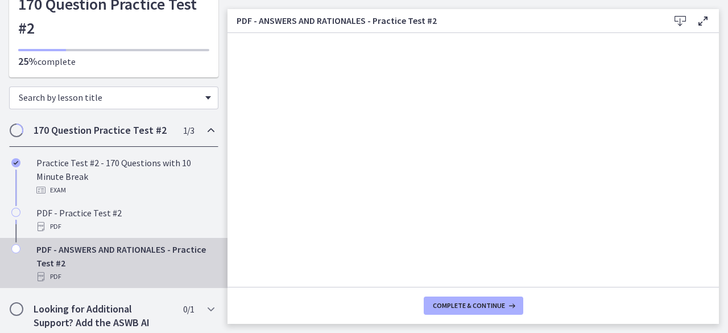  Describe the element at coordinates (188, 130) in the screenshot. I see `span: 1 / 3` at that location.